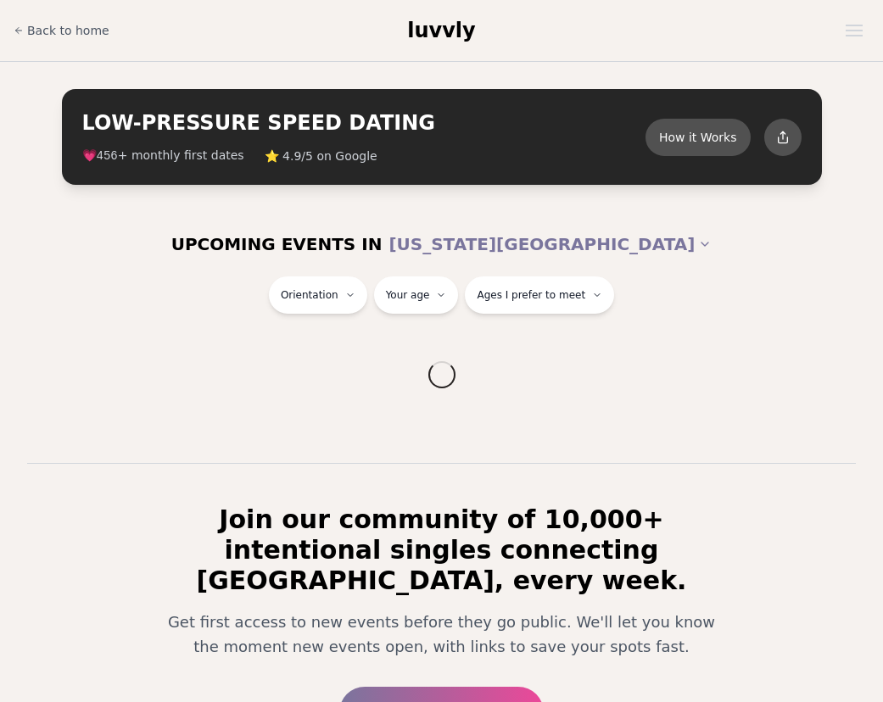 The height and width of the screenshot is (702, 883). Describe the element at coordinates (441, 31) in the screenshot. I see `span: luvvly` at that location.